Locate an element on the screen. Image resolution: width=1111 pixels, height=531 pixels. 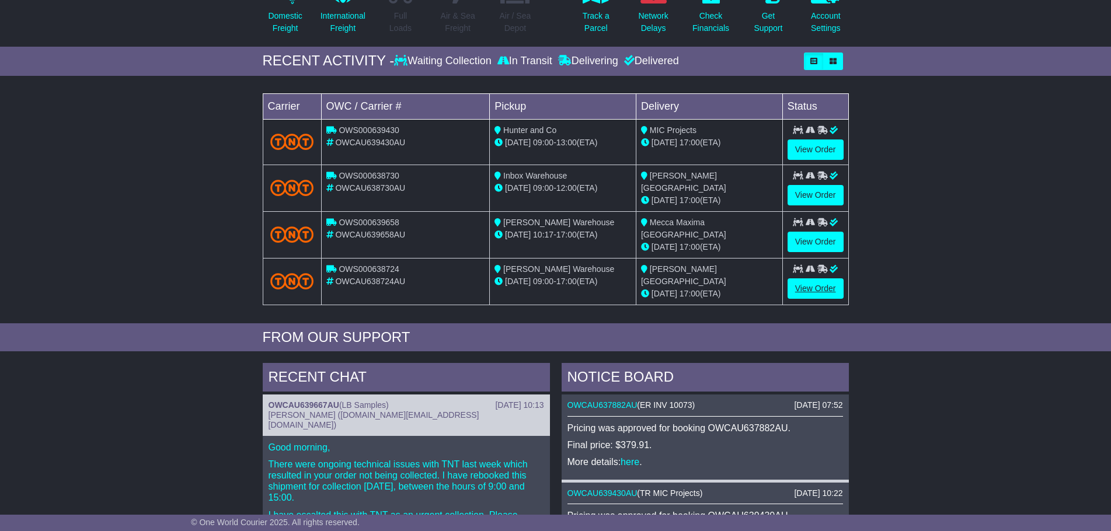
p: There were ongoing technical issues with TNT last week which resulted in your order not being col... is located at coordinates (406, 481).